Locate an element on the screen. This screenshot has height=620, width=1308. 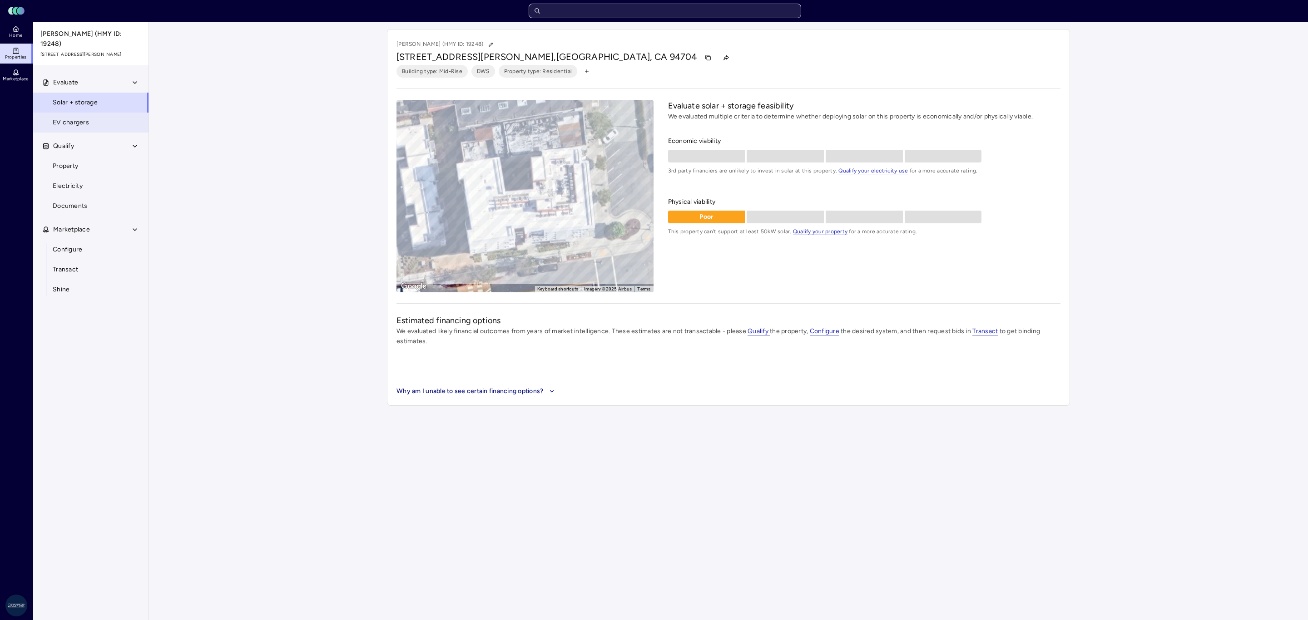
span: 3rd party financiers are unlikely to invest in solar at this property. for a more accurate rating. is located at coordinates (864, 171).